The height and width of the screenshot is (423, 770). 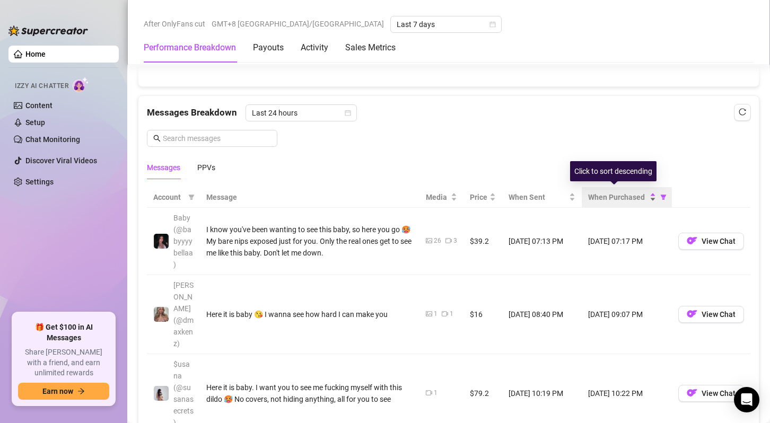 What do you see at coordinates (617, 197) in the screenshot?
I see `span: When Purchased` at bounding box center [617, 197].